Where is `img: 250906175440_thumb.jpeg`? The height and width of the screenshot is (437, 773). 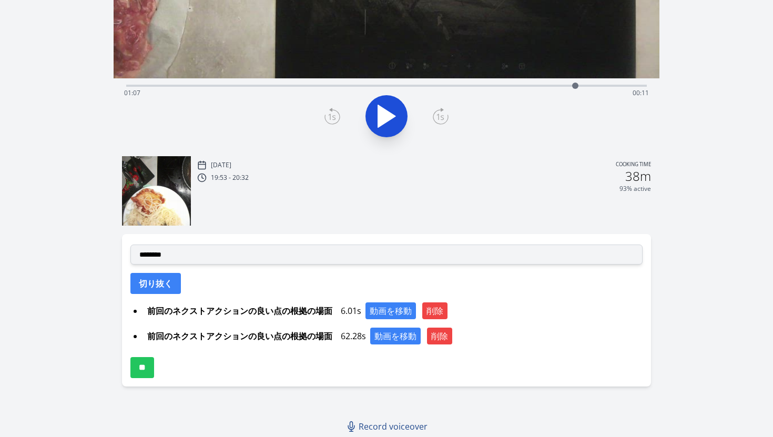
img: 250906175440_thumb.jpeg is located at coordinates (157, 191).